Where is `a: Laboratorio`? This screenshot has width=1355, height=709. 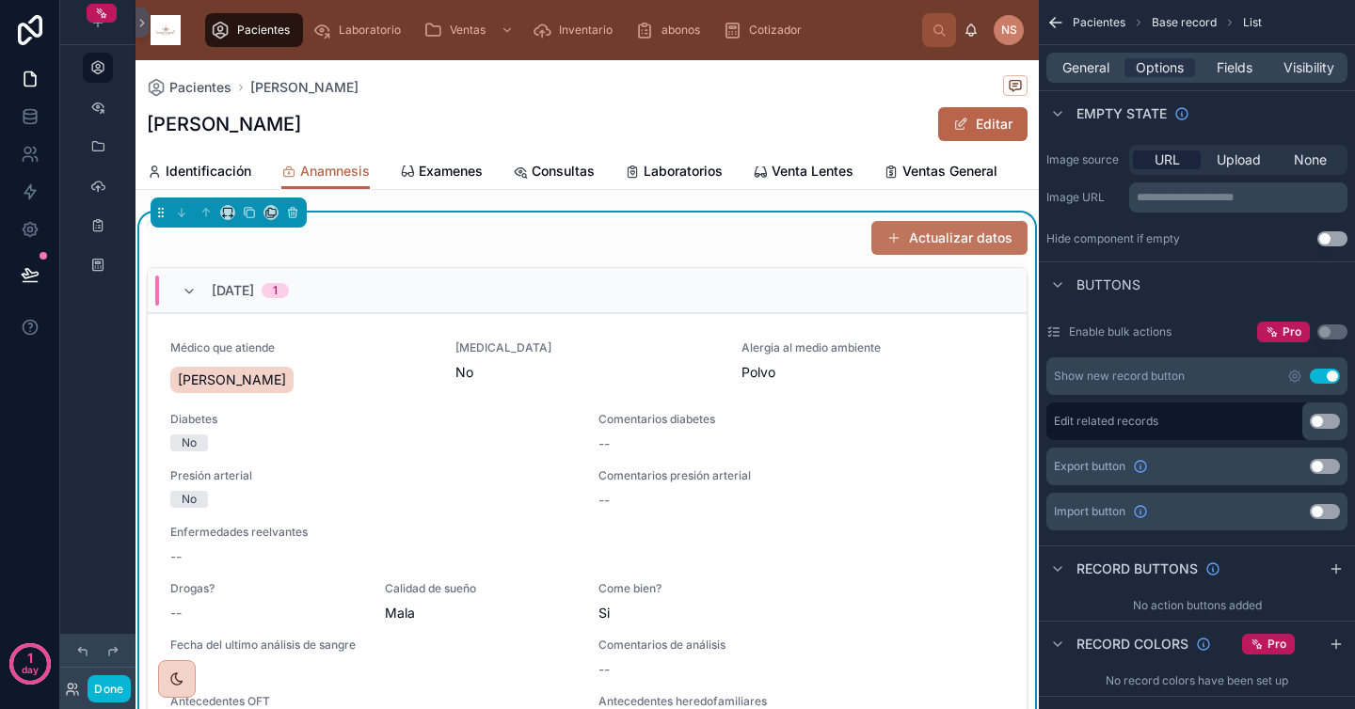 a: Laboratorio is located at coordinates (360, 30).